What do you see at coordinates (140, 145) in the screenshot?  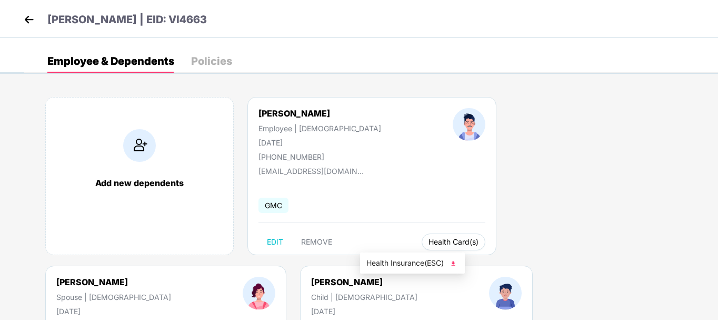 I see `img: addIcon` at bounding box center [140, 145].